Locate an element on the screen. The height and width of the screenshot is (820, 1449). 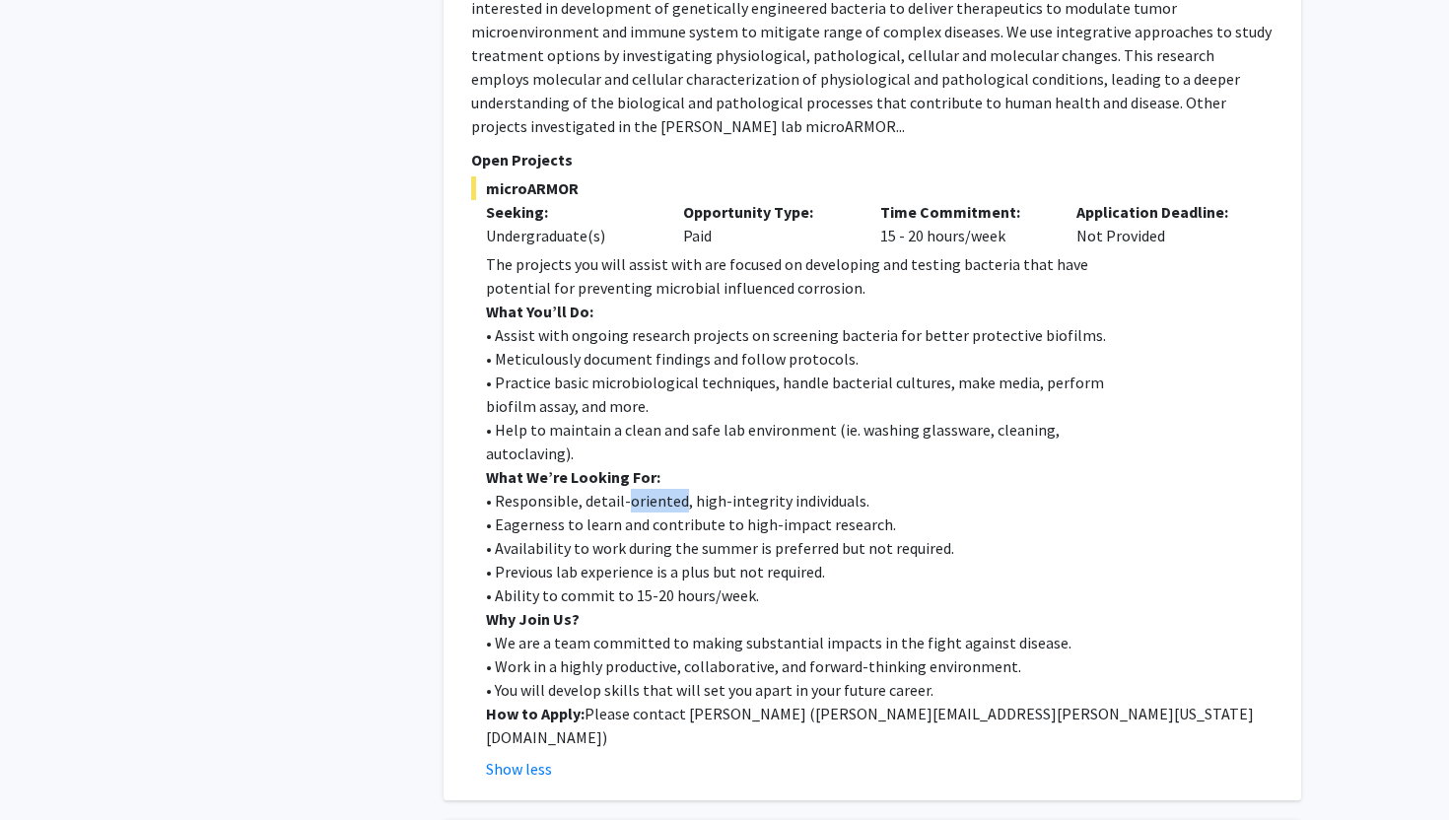
strong: Why Join Us? is located at coordinates (532, 619).